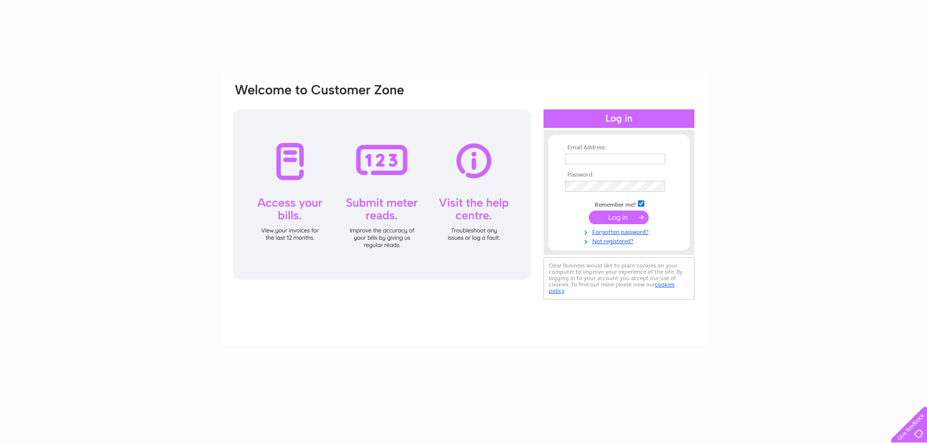 The width and height of the screenshot is (927, 443). Describe the element at coordinates (620, 231) in the screenshot. I see `a: Forgotten password?` at that location.